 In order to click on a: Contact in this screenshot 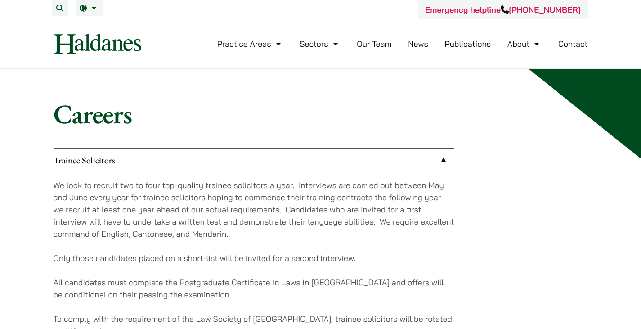, I will do `click(573, 44)`.